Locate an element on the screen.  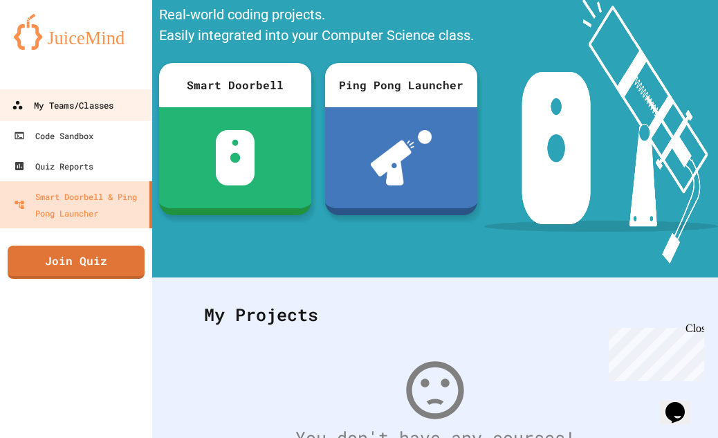
div: Real-world coding projects. Easily integrated into your Computer Science class. is located at coordinates (318, 26).